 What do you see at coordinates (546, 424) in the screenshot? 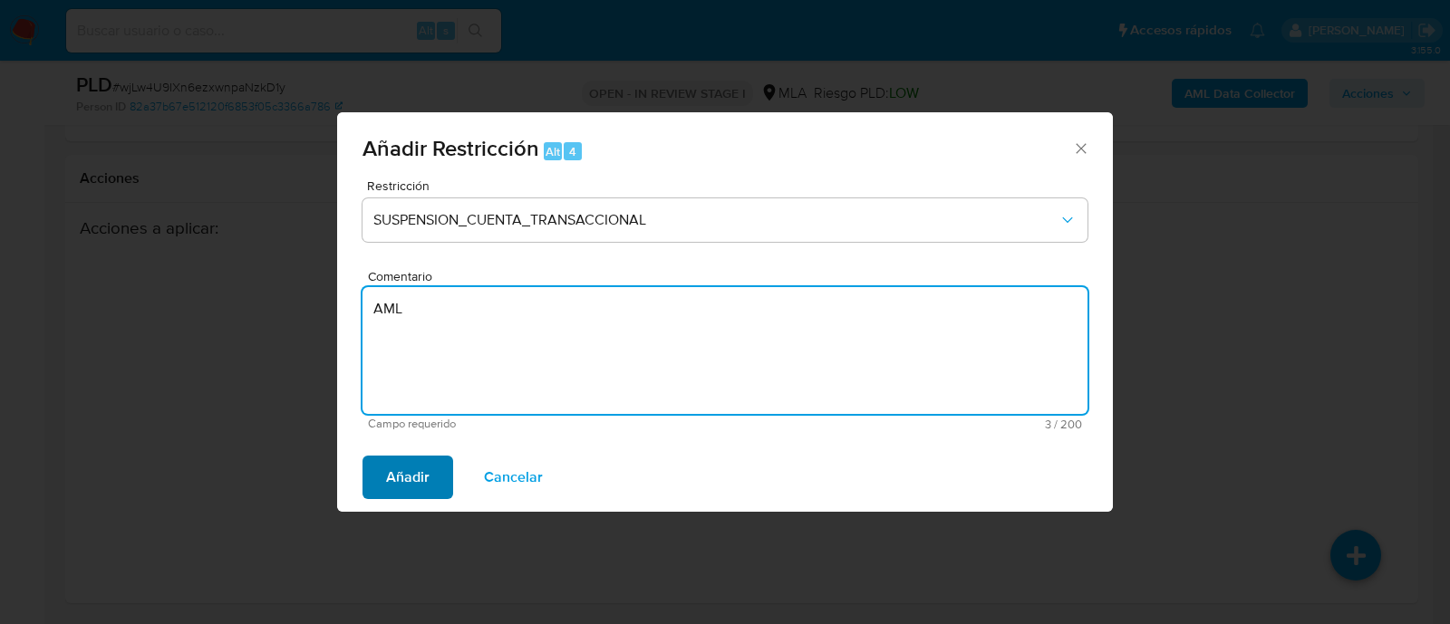
I see `span: Campo requerido` at bounding box center [546, 424].